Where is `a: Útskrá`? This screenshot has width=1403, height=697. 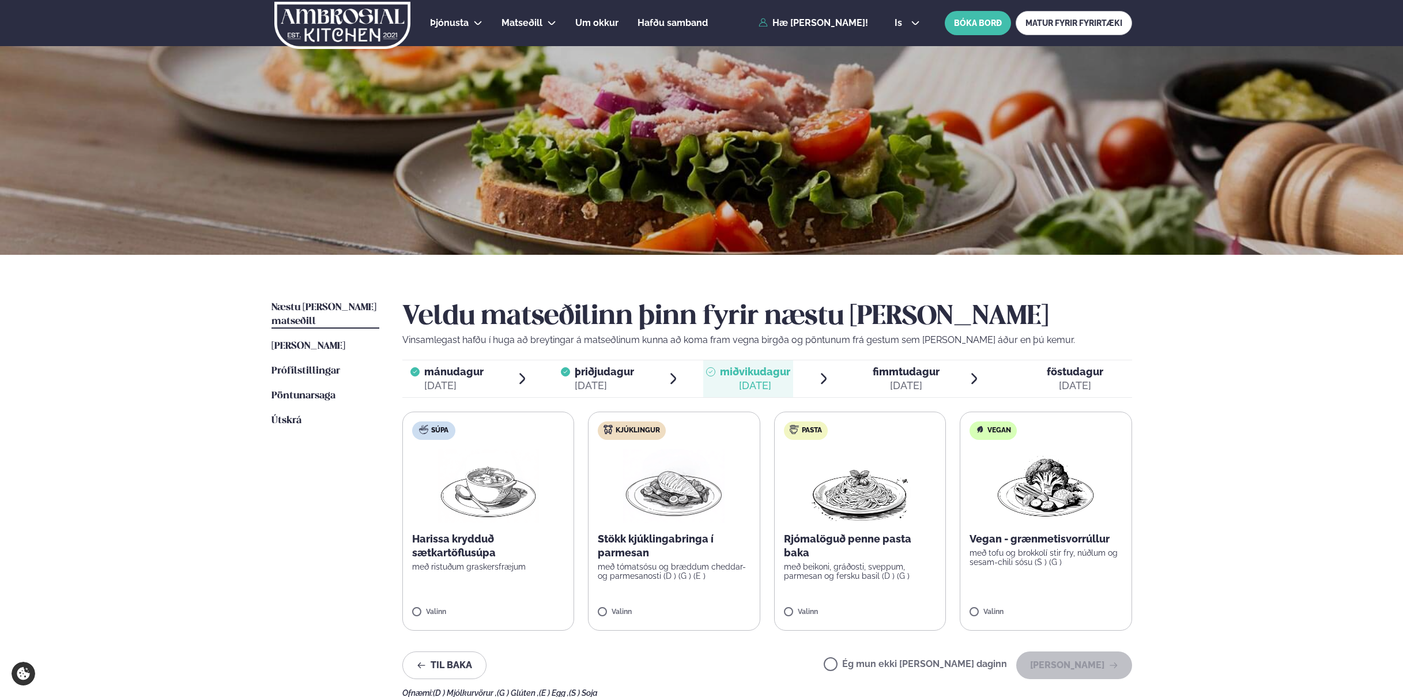 a: Útskrá is located at coordinates (286, 421).